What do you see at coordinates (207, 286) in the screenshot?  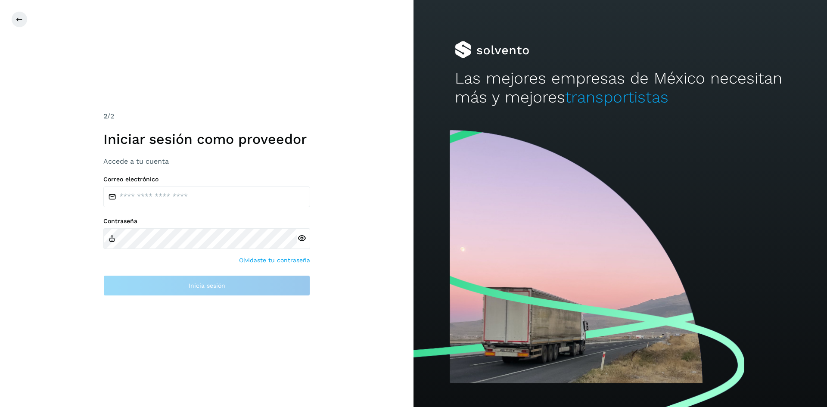 I see `span: Inicia sesión` at bounding box center [207, 286].